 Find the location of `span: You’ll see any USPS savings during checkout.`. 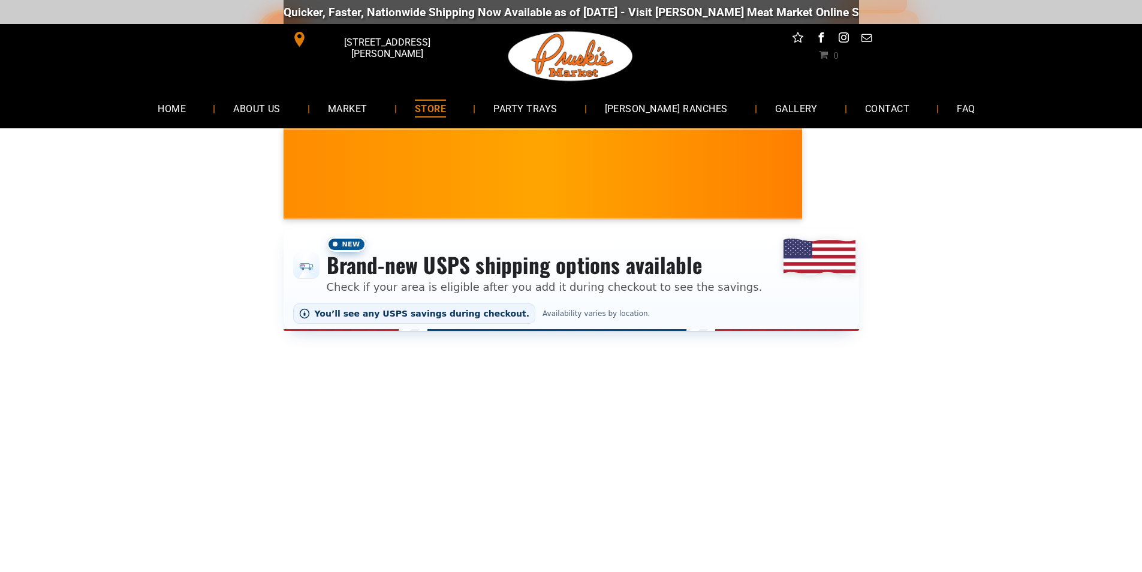

span: You’ll see any USPS savings during checkout. is located at coordinates (422, 314).